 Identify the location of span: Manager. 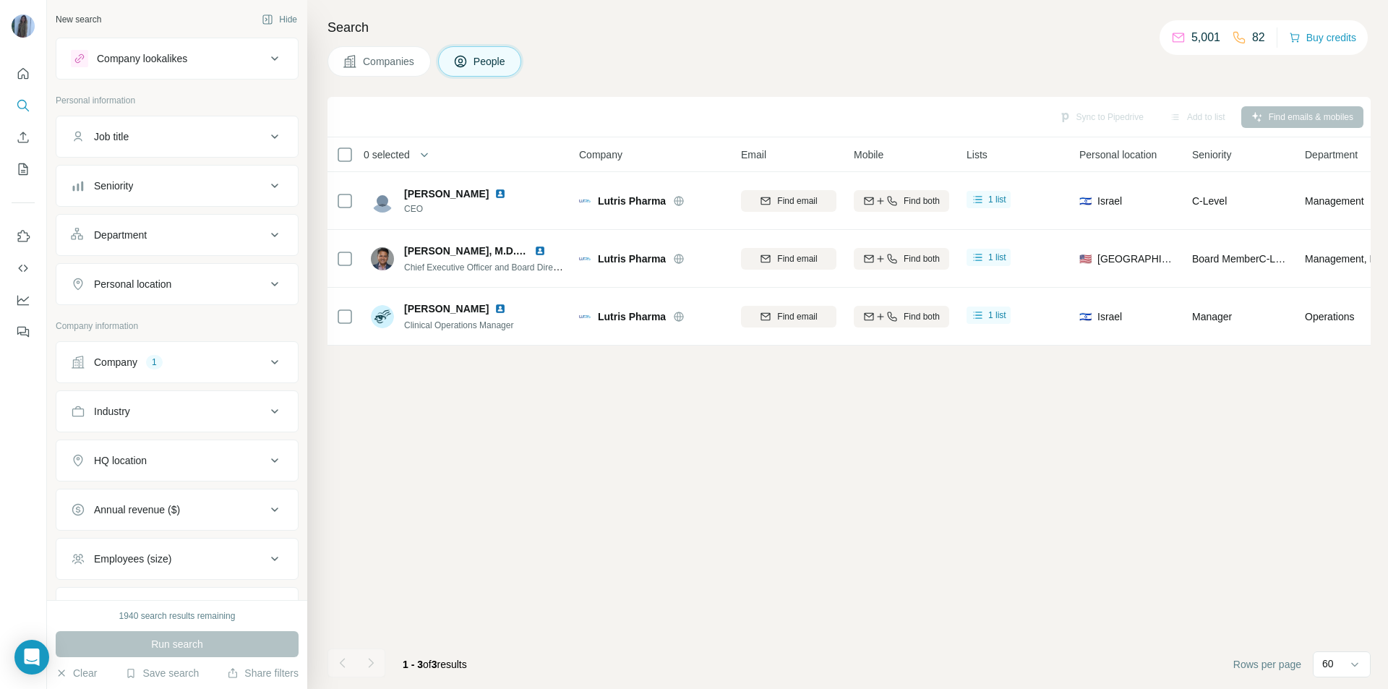
(1212, 317).